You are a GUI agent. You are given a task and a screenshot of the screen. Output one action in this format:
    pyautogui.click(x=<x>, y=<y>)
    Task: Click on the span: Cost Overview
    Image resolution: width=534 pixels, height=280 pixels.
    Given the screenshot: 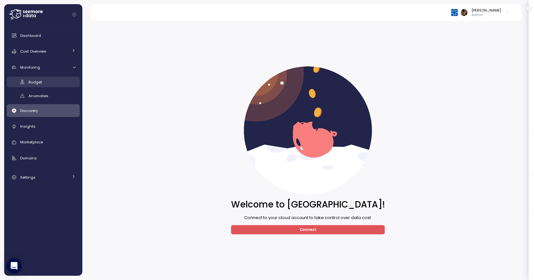 What is the action you would take?
    pyautogui.click(x=33, y=51)
    